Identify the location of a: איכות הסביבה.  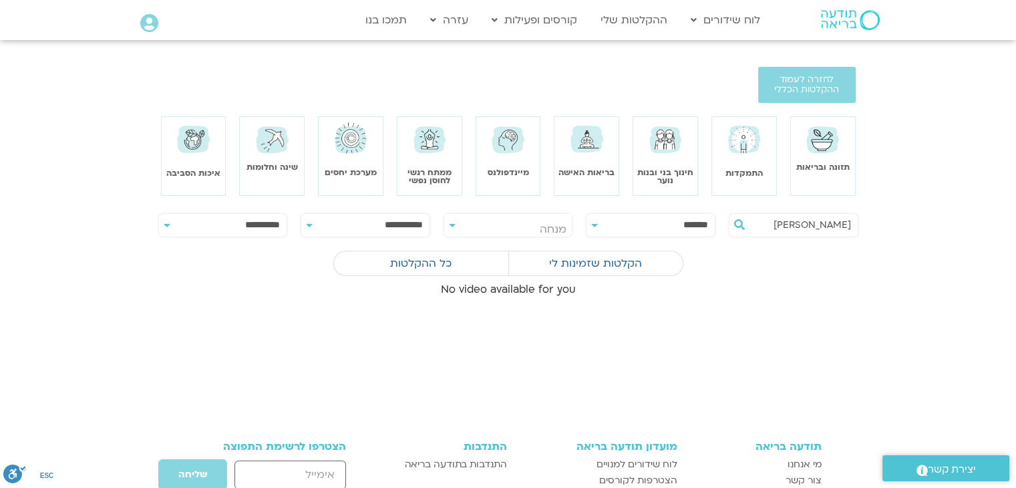
(193, 173).